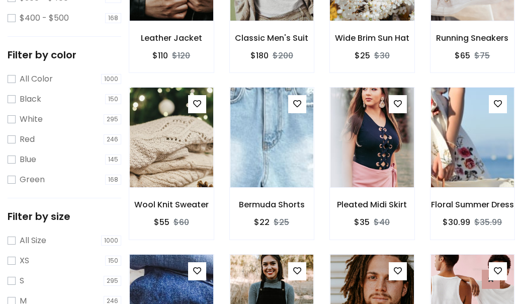  I want to click on del: $40, so click(381, 222).